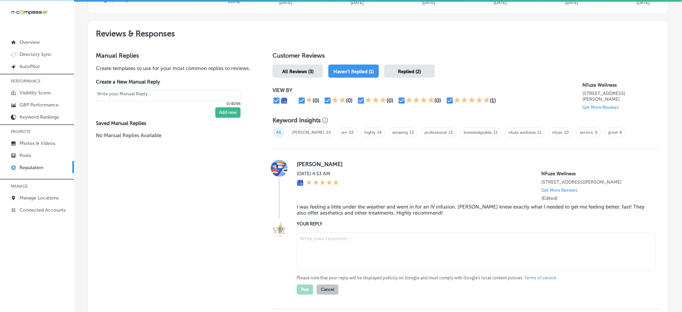 Image resolution: width=682 pixels, height=312 pixels. What do you see at coordinates (451, 133) in the screenshot?
I see `a: 12` at bounding box center [451, 133].